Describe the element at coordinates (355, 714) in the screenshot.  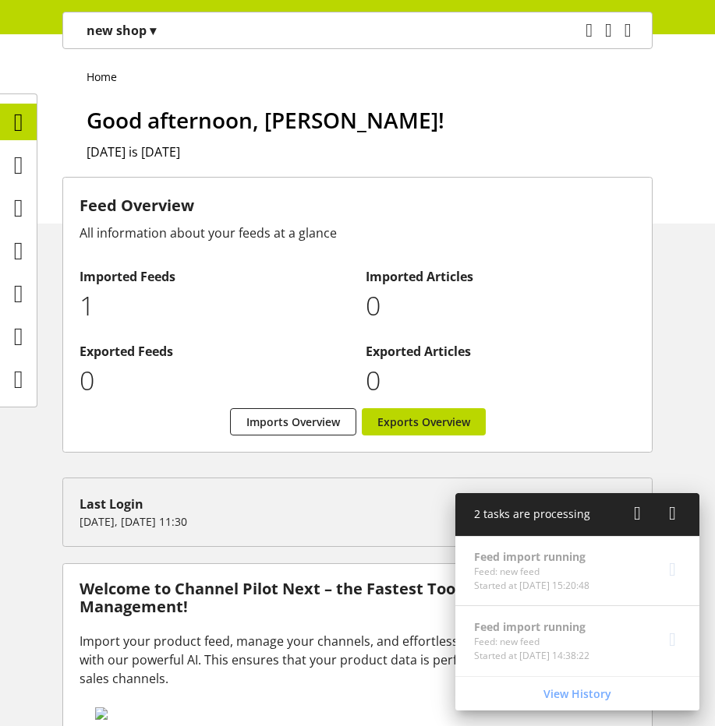
I see `img: 78e1b9dcff1e8392d83655fcfc870417.svg` at that location.